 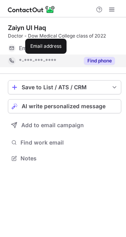 I want to click on span: Add to email campaign, so click(x=53, y=125).